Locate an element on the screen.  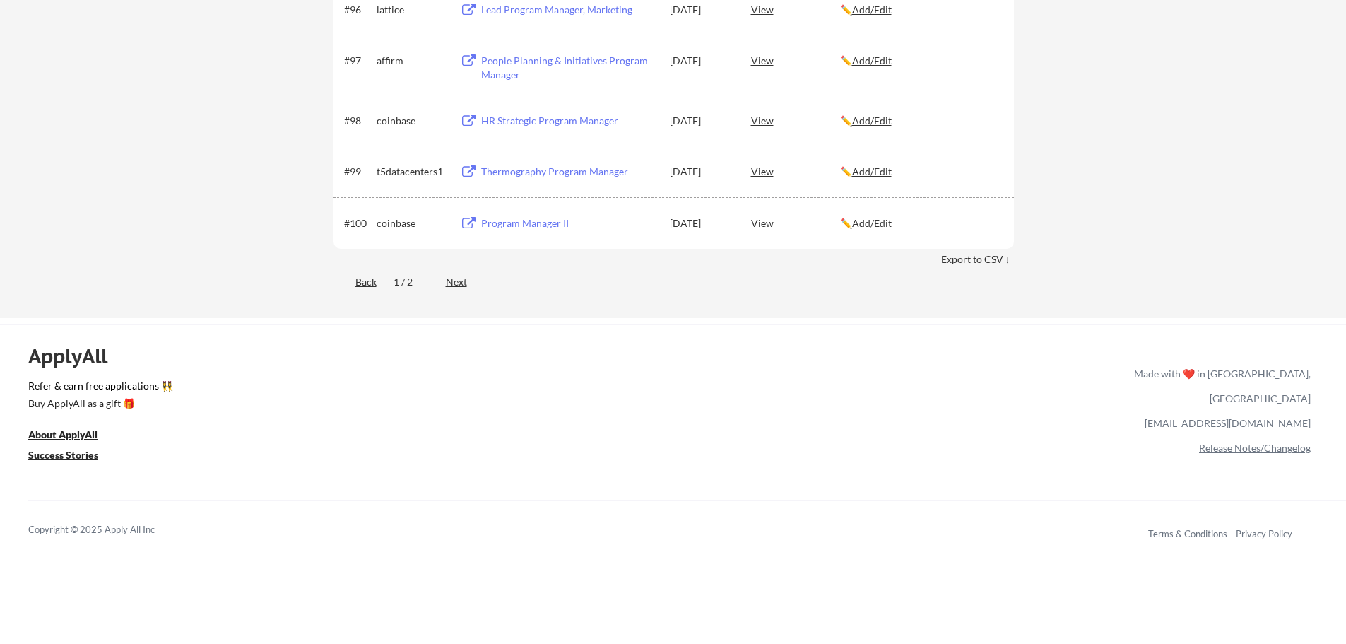
a: Terms & Conditions is located at coordinates (1188, 533).